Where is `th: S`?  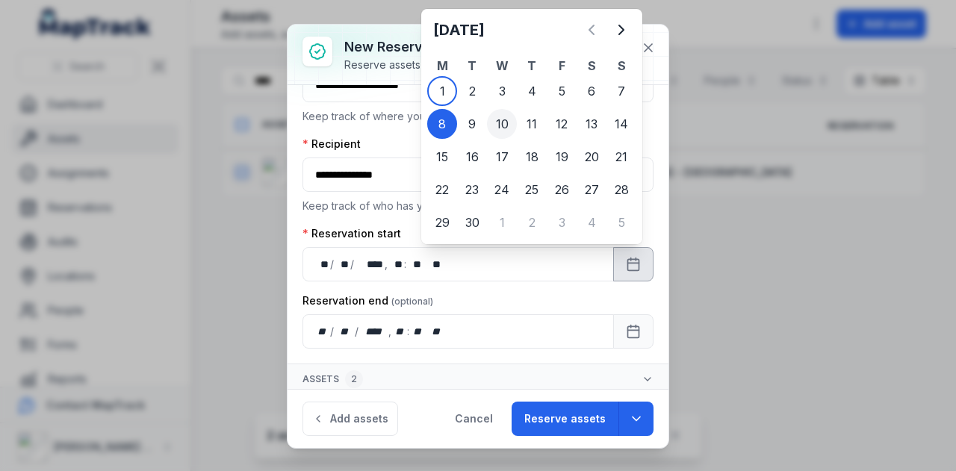 th: S is located at coordinates (622, 66).